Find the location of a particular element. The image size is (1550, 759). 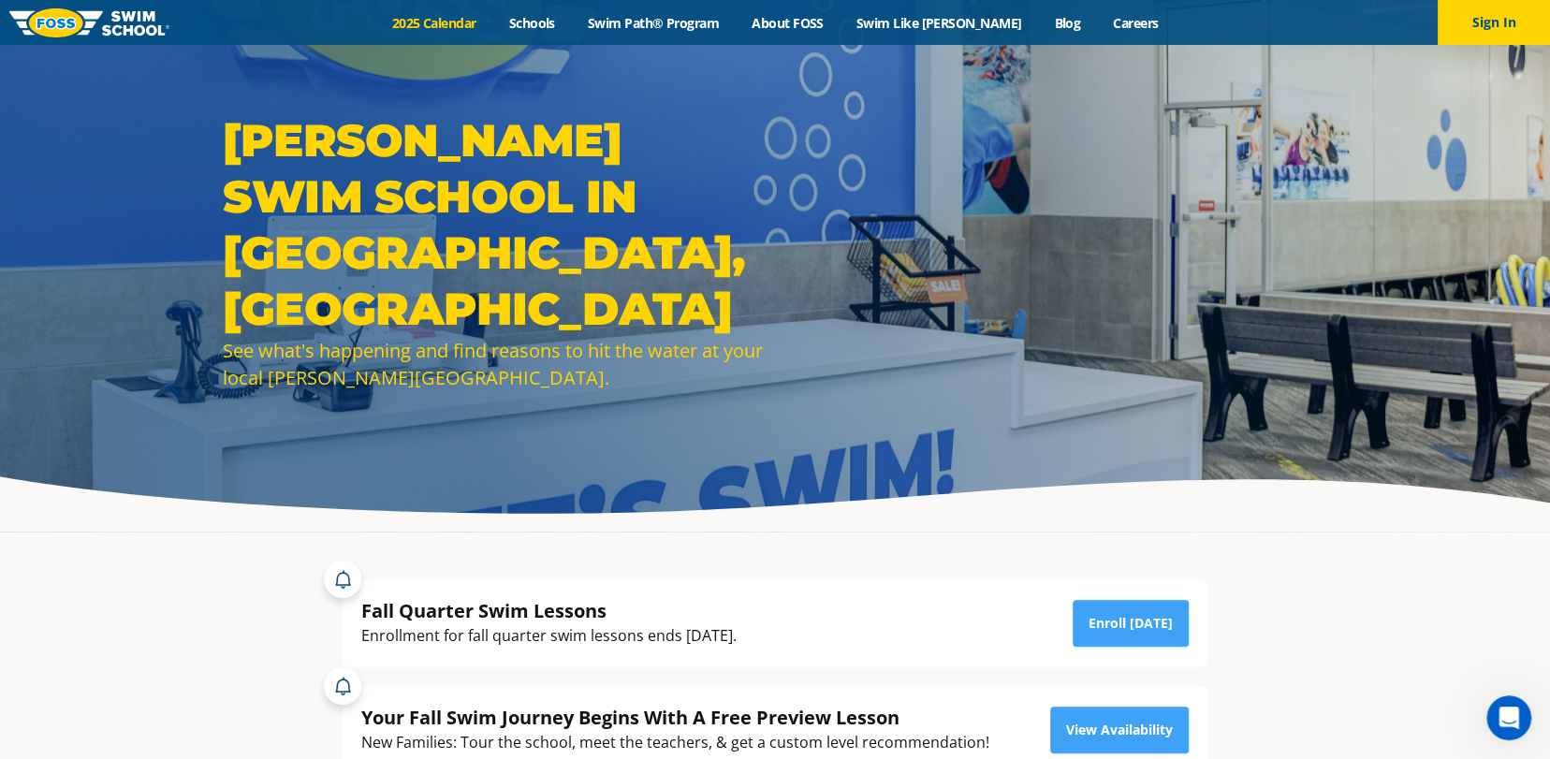

a: Careers is located at coordinates (1135, 22).